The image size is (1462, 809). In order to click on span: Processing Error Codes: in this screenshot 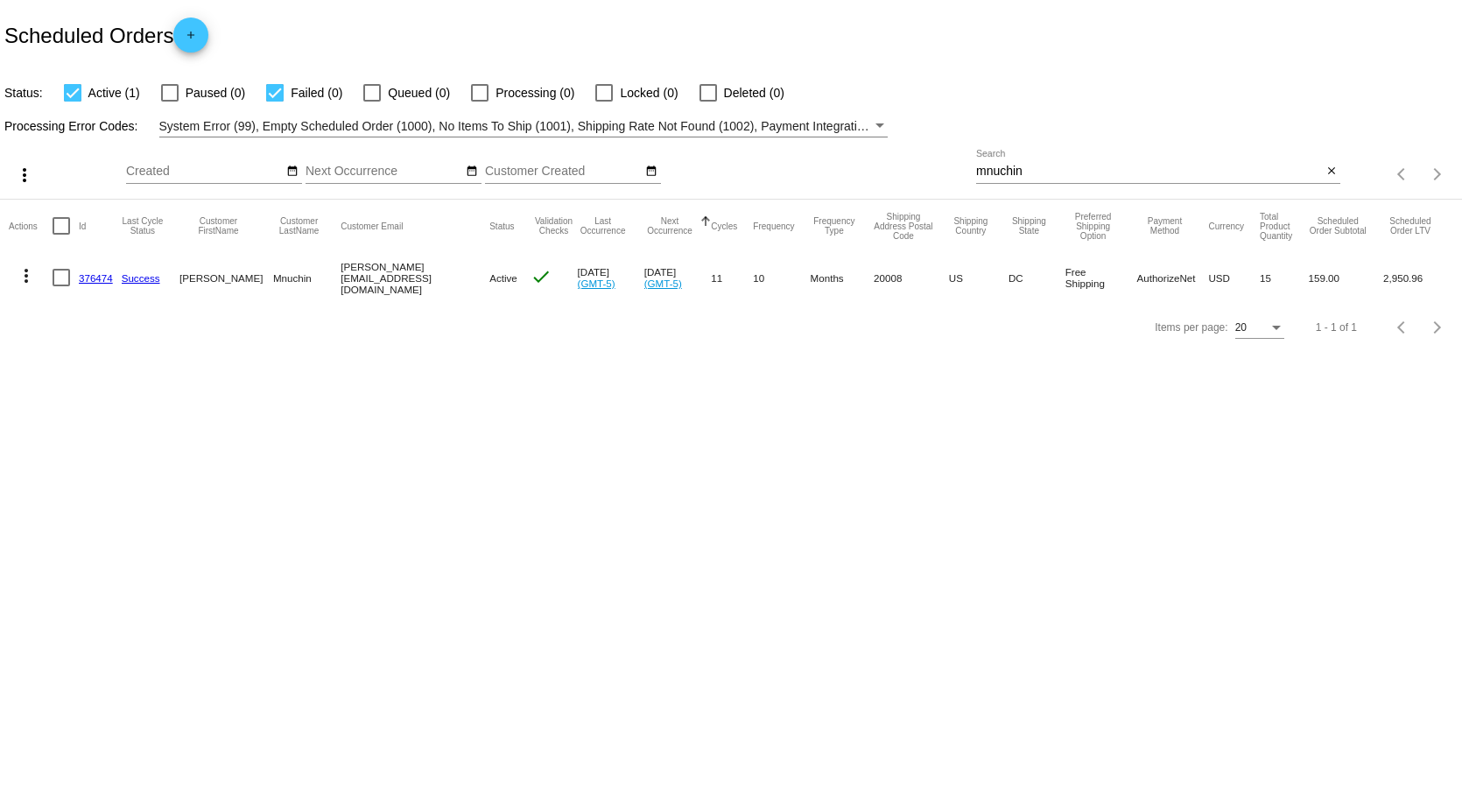, I will do `click(71, 126)`.